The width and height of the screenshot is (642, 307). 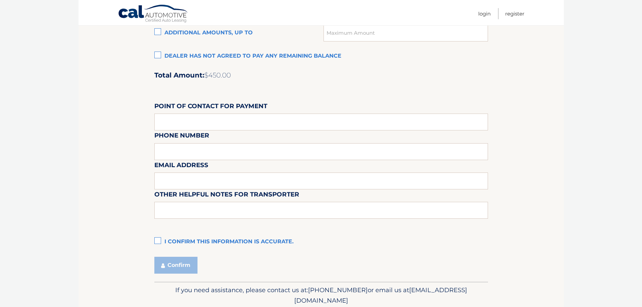 What do you see at coordinates (239, 33) in the screenshot?
I see `label: Additional amounts, up to` at bounding box center [239, 33].